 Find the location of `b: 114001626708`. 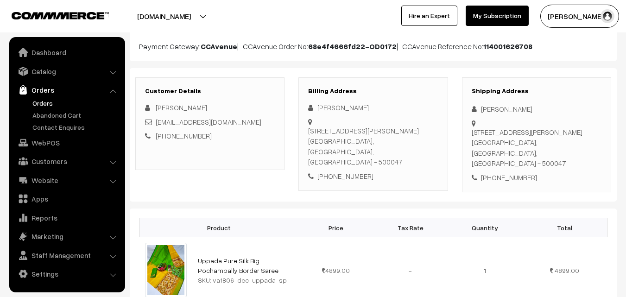

b: 114001626708 is located at coordinates (508, 46).